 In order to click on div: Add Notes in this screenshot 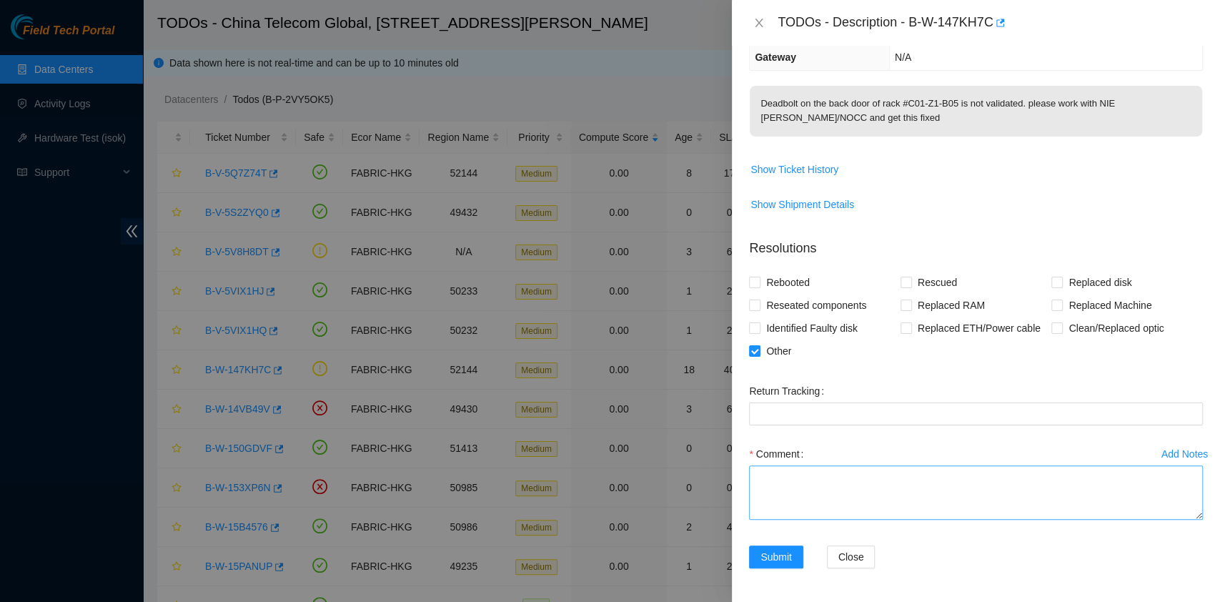, I will do `click(1184, 454)`.